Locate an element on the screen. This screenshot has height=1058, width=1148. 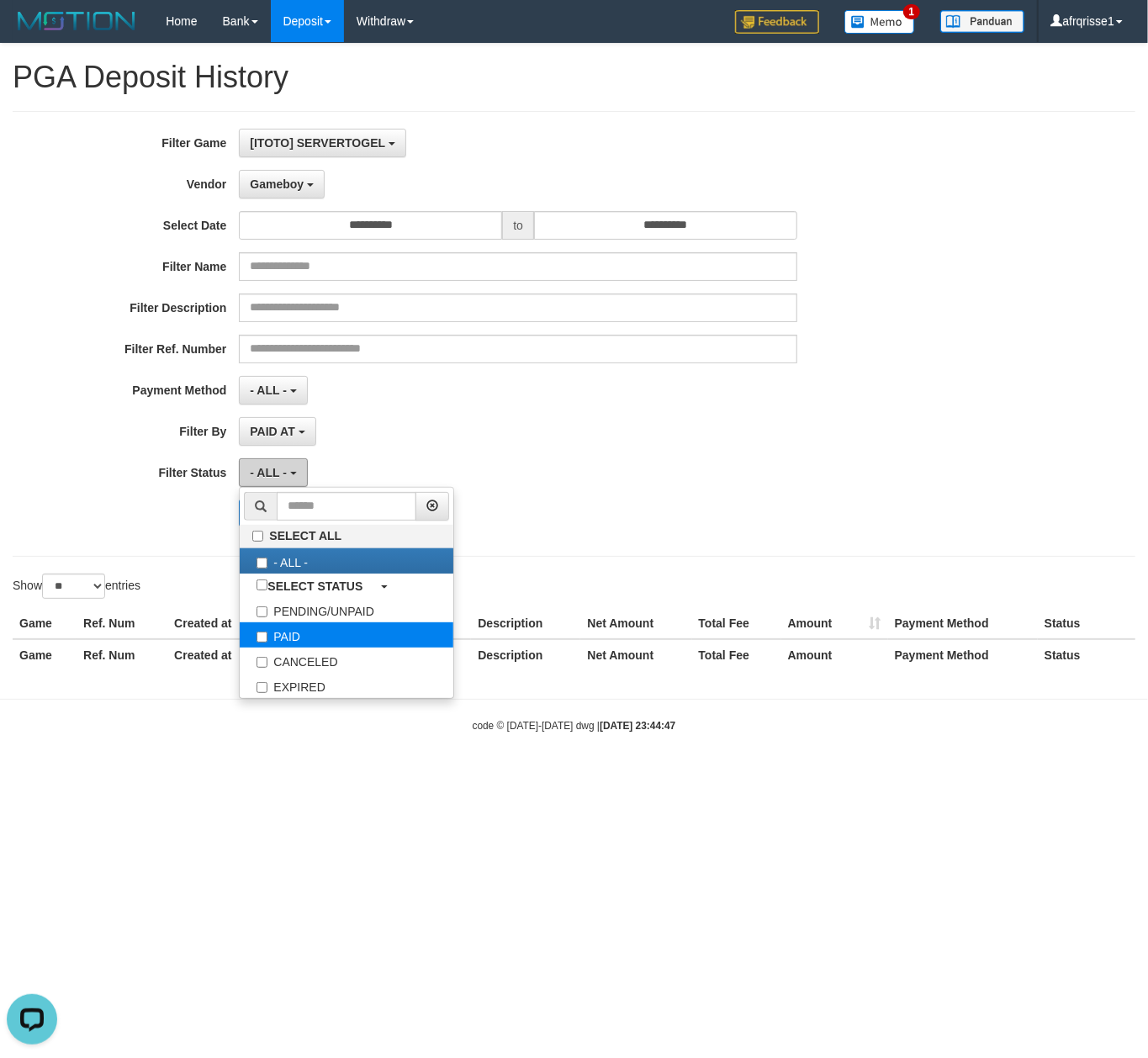
a: SELECT STATUS is located at coordinates (347, 585).